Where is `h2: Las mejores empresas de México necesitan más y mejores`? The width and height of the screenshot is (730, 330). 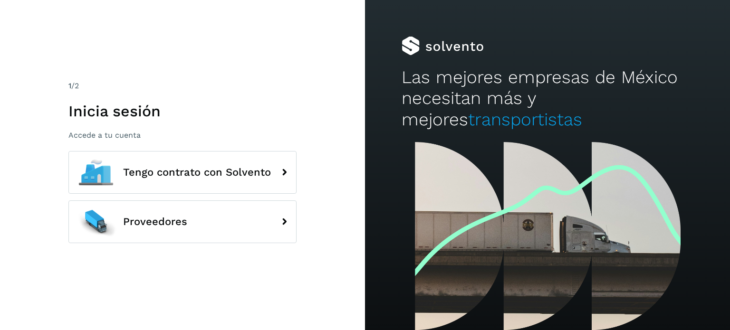 h2: Las mejores empresas de México necesitan más y mejores is located at coordinates (547, 98).